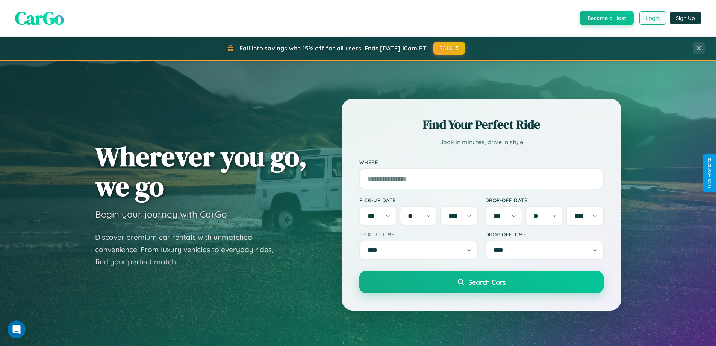 This screenshot has width=716, height=346. What do you see at coordinates (482, 282) in the screenshot?
I see `button: Search Cars` at bounding box center [482, 282].